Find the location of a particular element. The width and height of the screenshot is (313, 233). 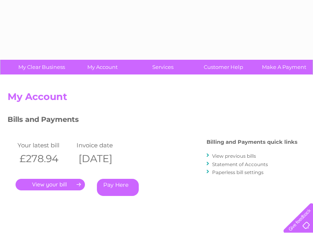

a: Paperless bill settings is located at coordinates (237, 172).